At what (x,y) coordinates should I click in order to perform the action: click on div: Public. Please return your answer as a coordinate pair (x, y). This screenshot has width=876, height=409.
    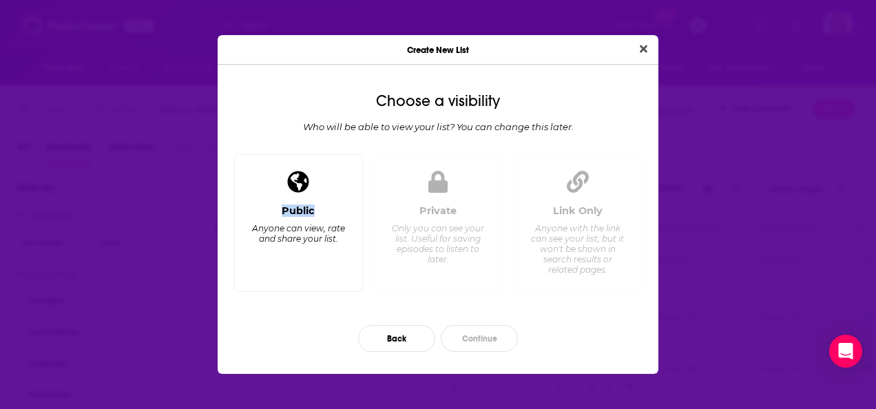
    Looking at the image, I should click on (298, 211).